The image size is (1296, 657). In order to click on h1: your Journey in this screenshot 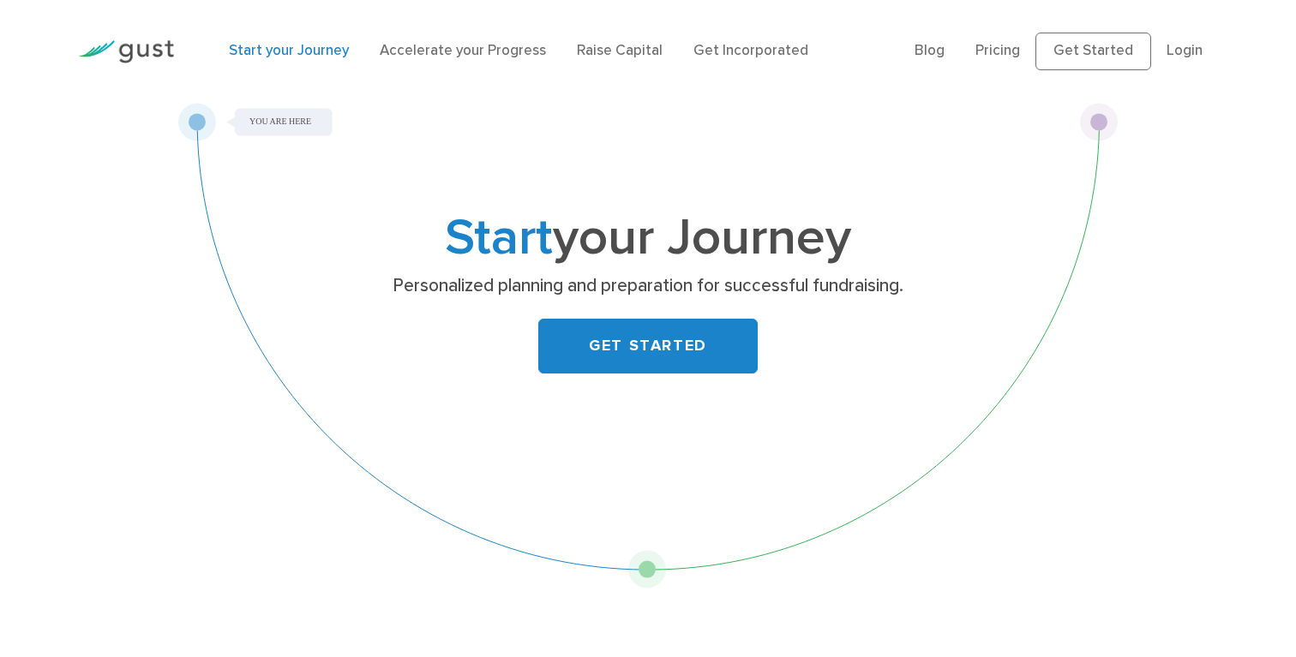, I will do `click(648, 238)`.